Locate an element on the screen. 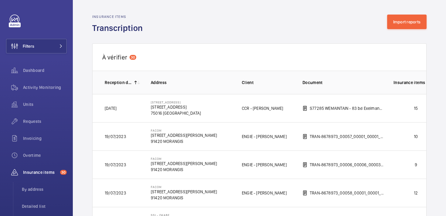 Image resolution: width=446 pixels, height=216 pixels. button: Import reports is located at coordinates (407, 22).